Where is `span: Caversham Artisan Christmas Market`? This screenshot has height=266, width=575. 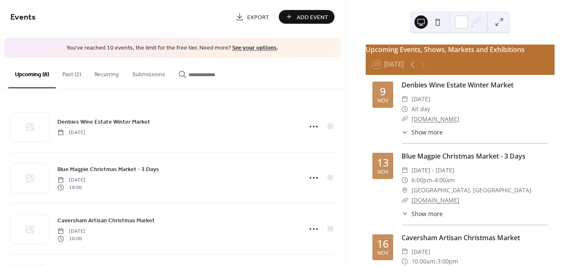
span: Caversham Artisan Christmas Market is located at coordinates (106, 220).